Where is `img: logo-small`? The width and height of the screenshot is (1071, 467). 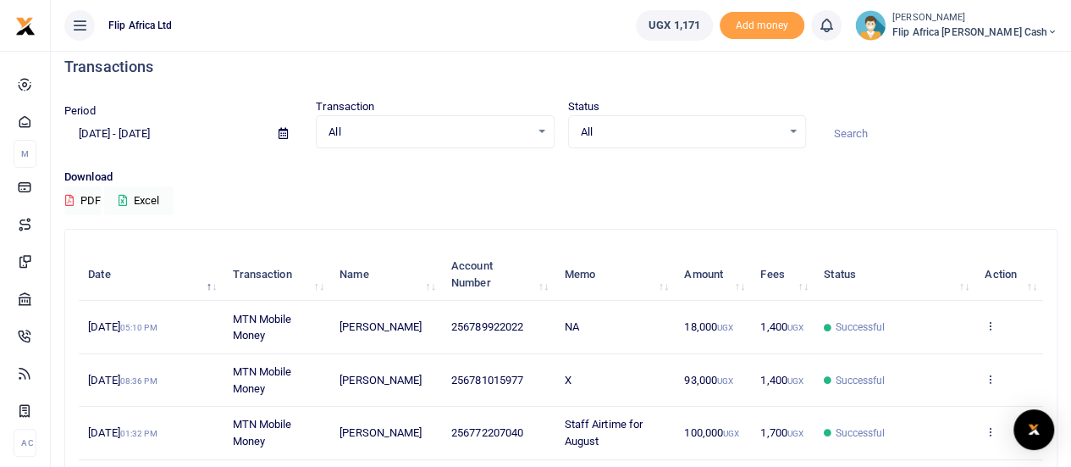
img: logo-small is located at coordinates (25, 26).